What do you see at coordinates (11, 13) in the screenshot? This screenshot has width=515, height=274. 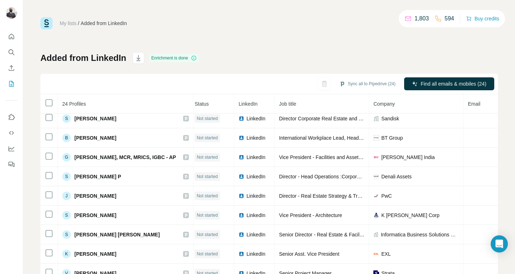 I see `img: Avatar` at bounding box center [11, 13].